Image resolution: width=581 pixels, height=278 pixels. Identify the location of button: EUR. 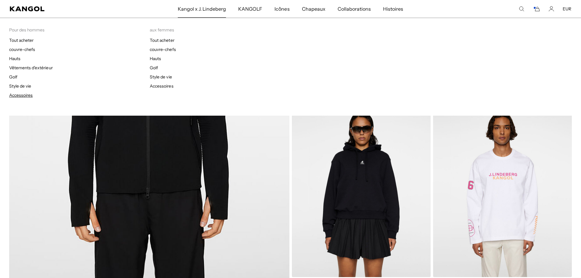
(567, 9).